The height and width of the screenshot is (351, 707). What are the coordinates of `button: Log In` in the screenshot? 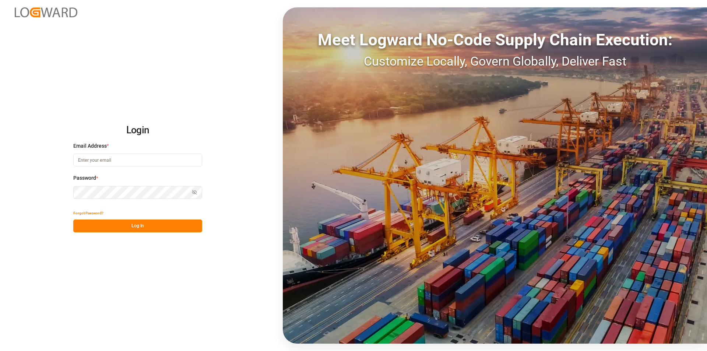 It's located at (138, 226).